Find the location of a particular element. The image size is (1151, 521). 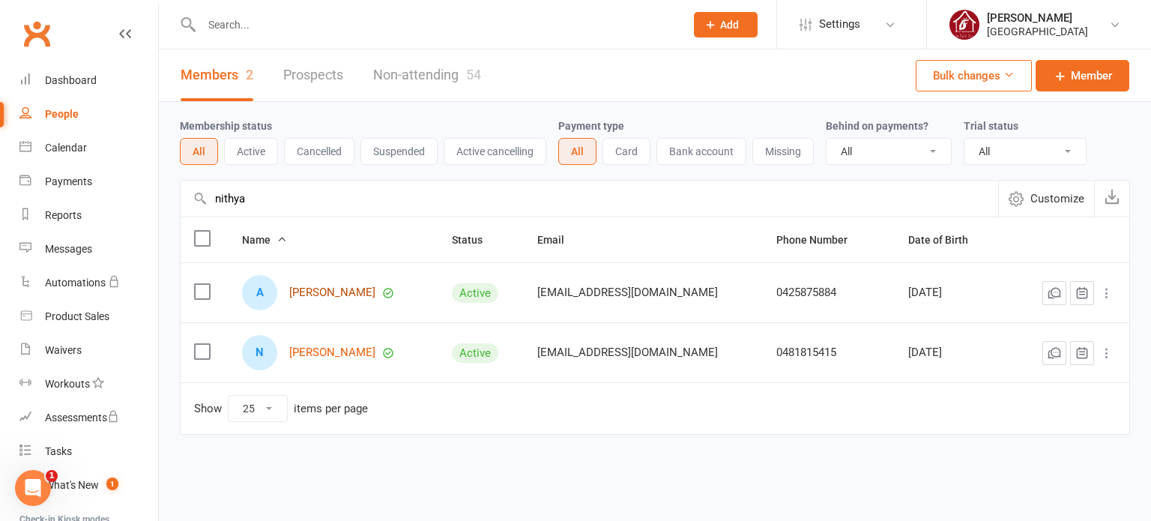

a: What's New1 is located at coordinates (88, 485).